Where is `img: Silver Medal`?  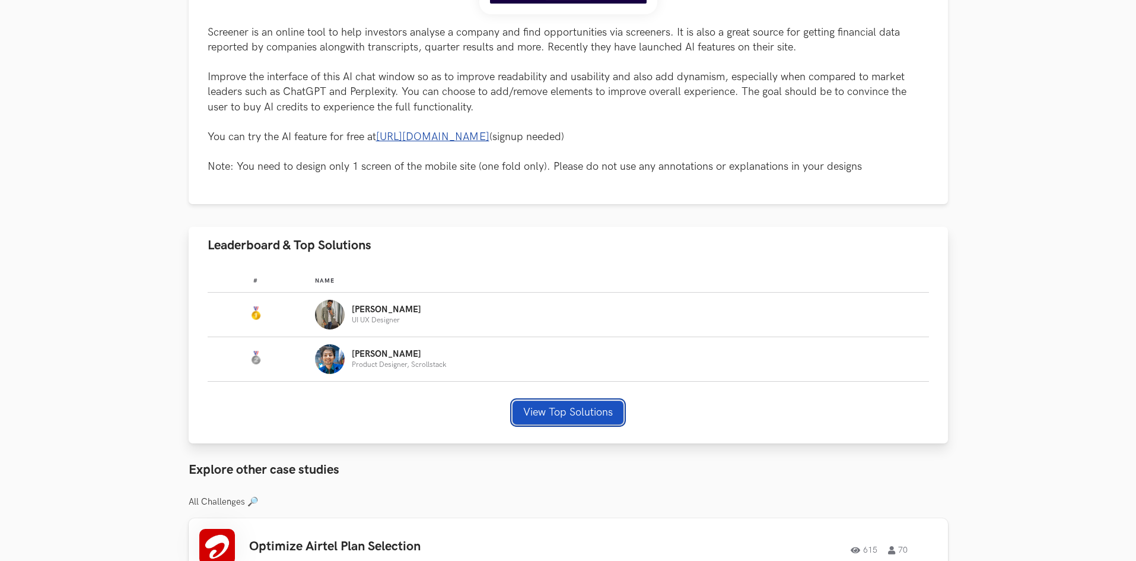 img: Silver Medal is located at coordinates (256, 358).